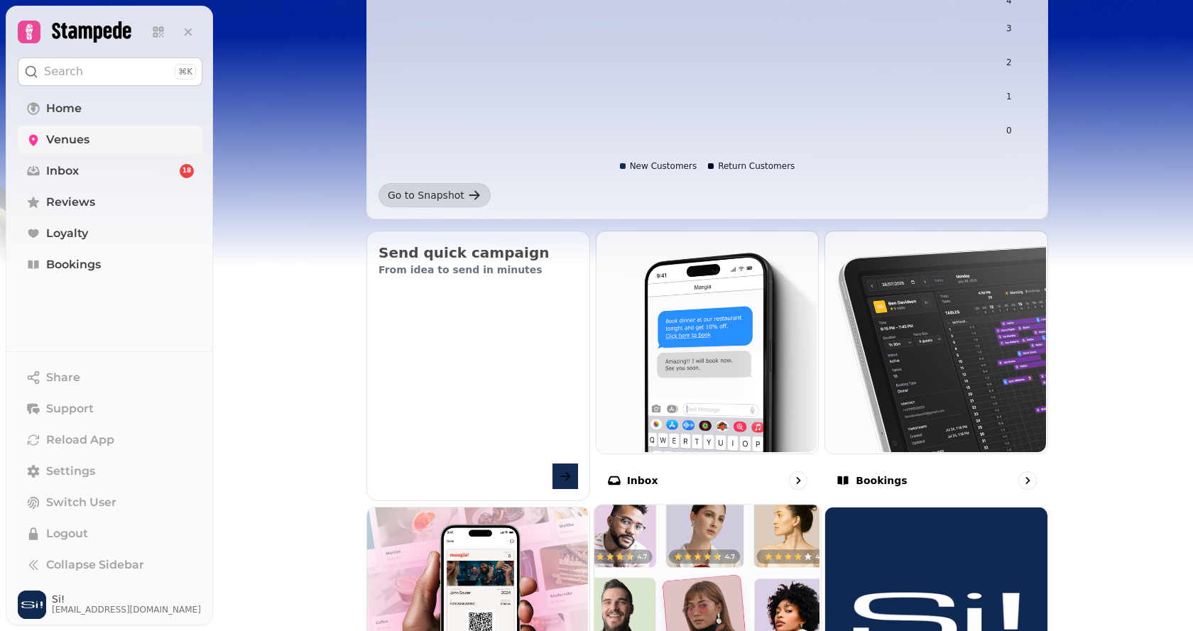  I want to click on p: From idea to send in minutes, so click(478, 270).